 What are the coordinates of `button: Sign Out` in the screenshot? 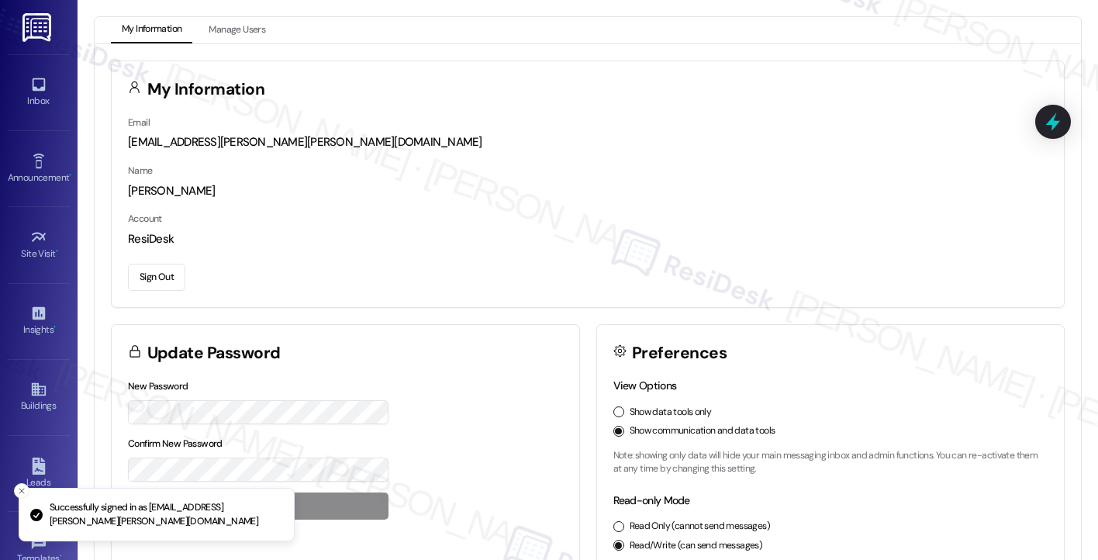 It's located at (157, 277).